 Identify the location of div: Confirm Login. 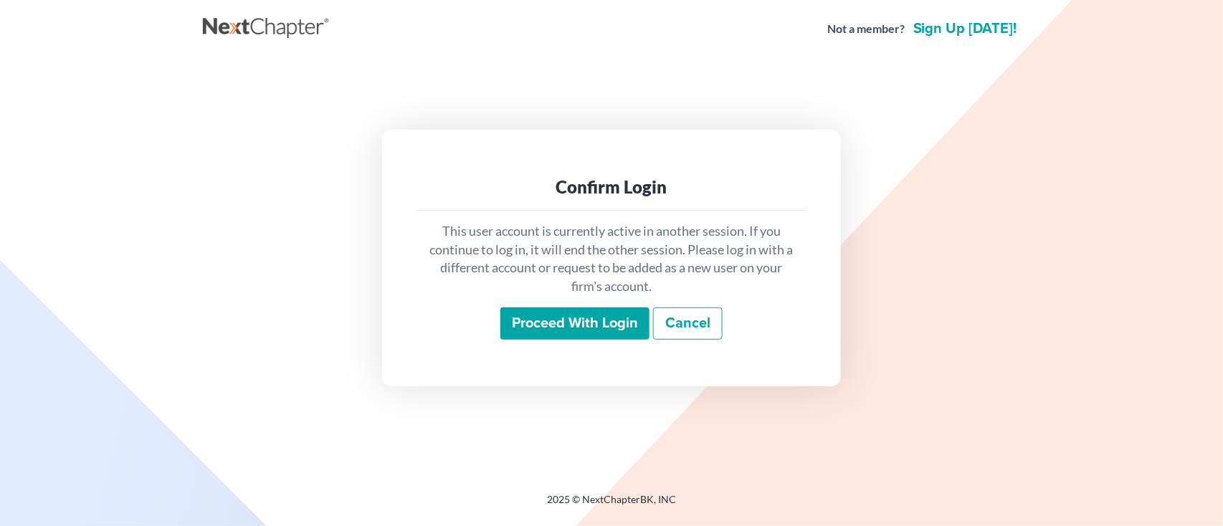
(611, 187).